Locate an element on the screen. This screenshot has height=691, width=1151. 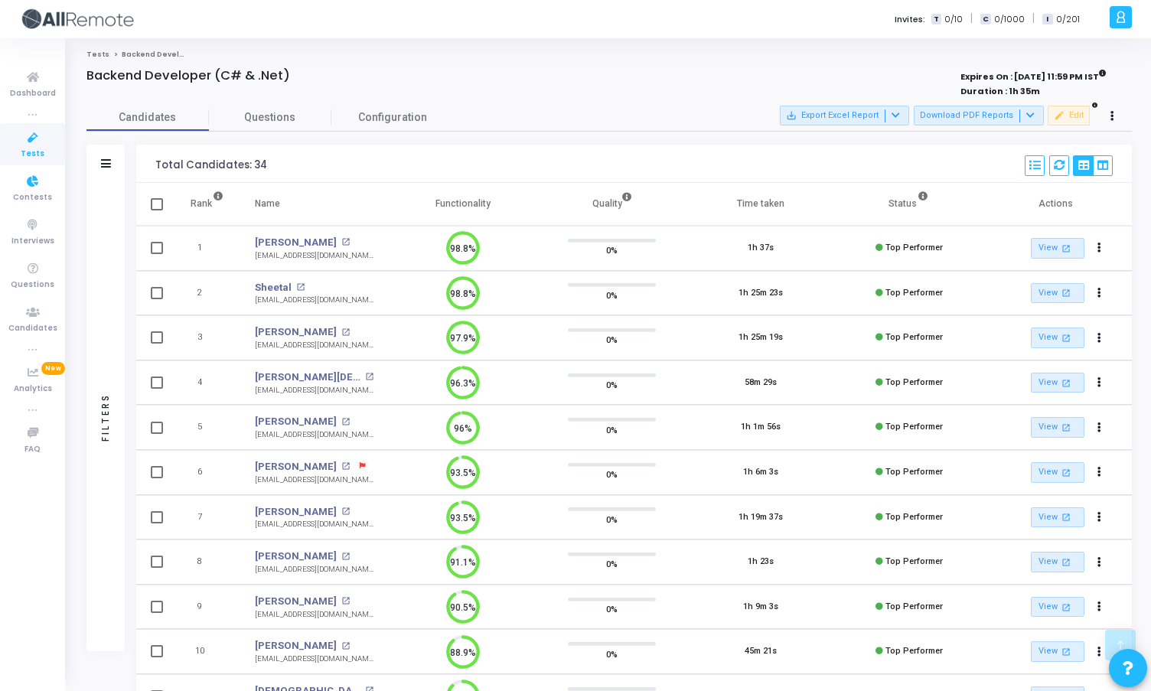
img: logo is located at coordinates (77, 19).